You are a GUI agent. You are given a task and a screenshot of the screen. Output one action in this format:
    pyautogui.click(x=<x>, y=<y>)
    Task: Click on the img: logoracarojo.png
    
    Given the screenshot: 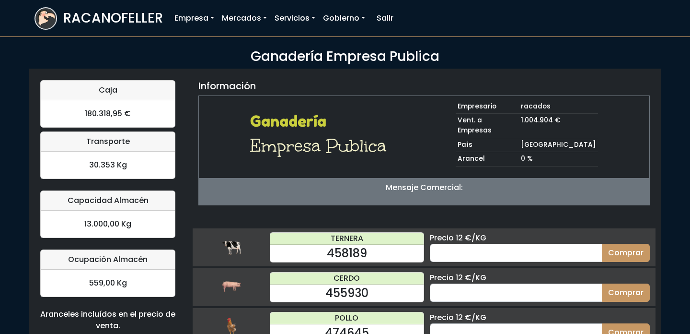 What is the action you would take?
    pyautogui.click(x=46, y=17)
    